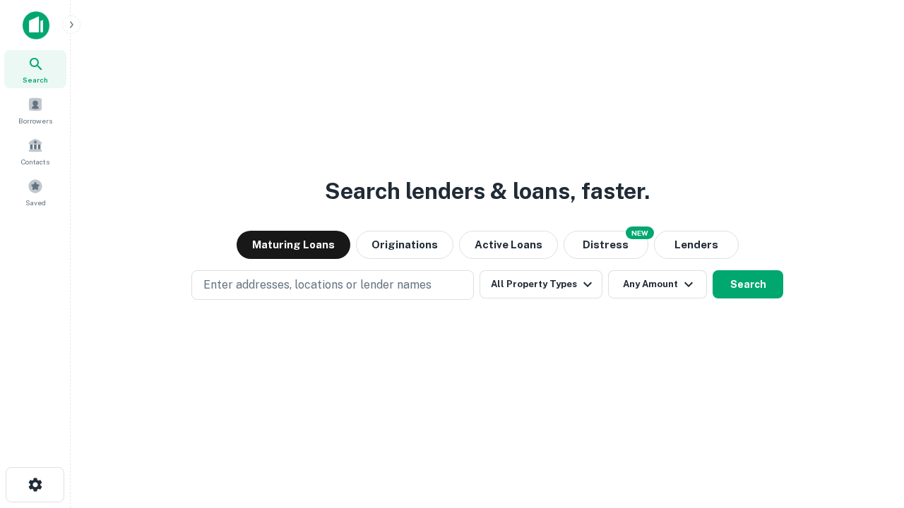 The width and height of the screenshot is (904, 508). I want to click on button: Search, so click(748, 284).